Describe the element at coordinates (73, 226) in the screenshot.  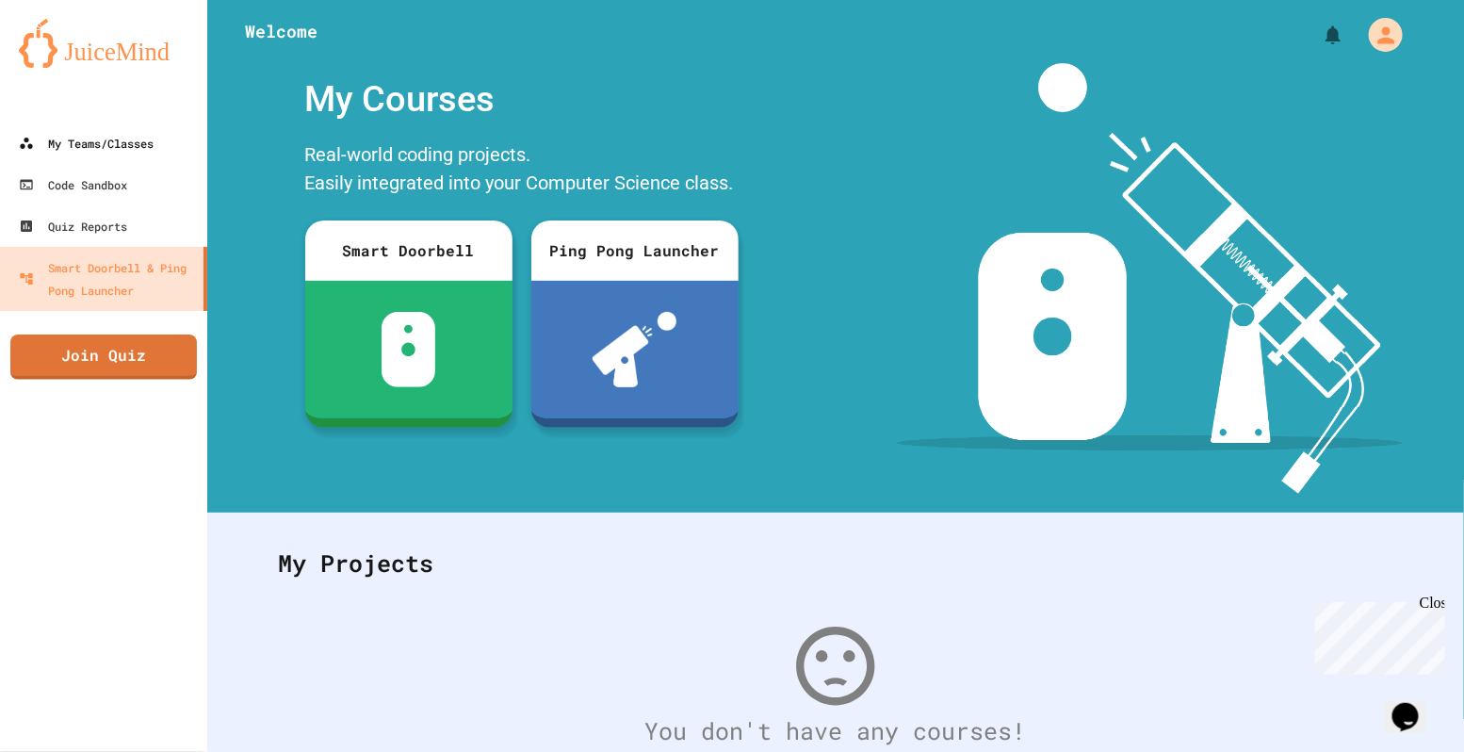
I see `div: Quiz Reports` at that location.